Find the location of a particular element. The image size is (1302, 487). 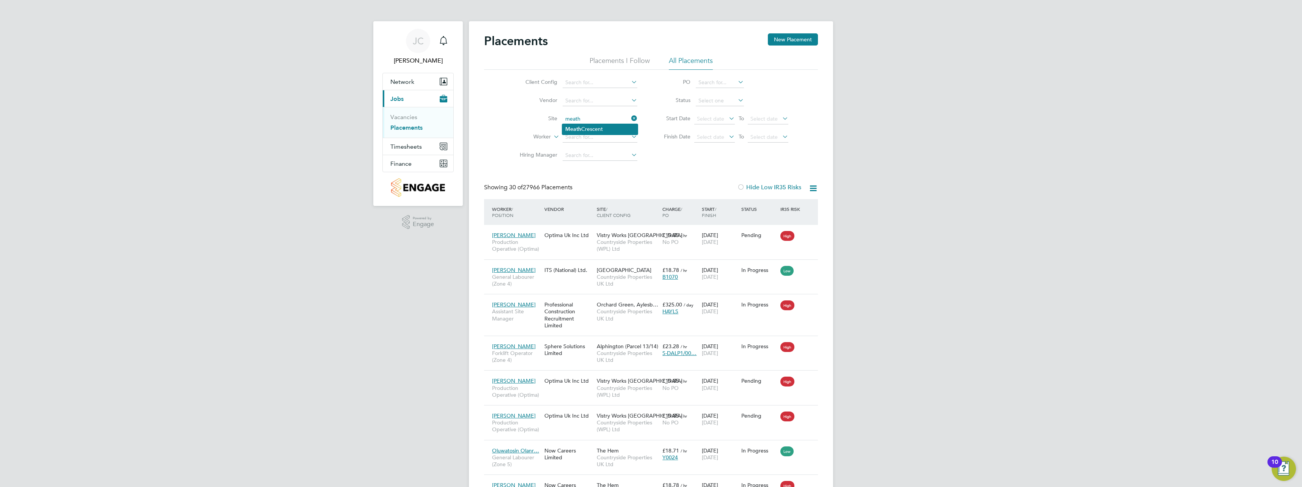

span: Network is located at coordinates (402, 82).